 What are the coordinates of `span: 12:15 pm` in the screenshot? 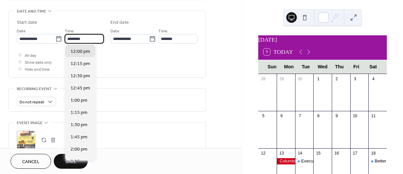 It's located at (80, 64).